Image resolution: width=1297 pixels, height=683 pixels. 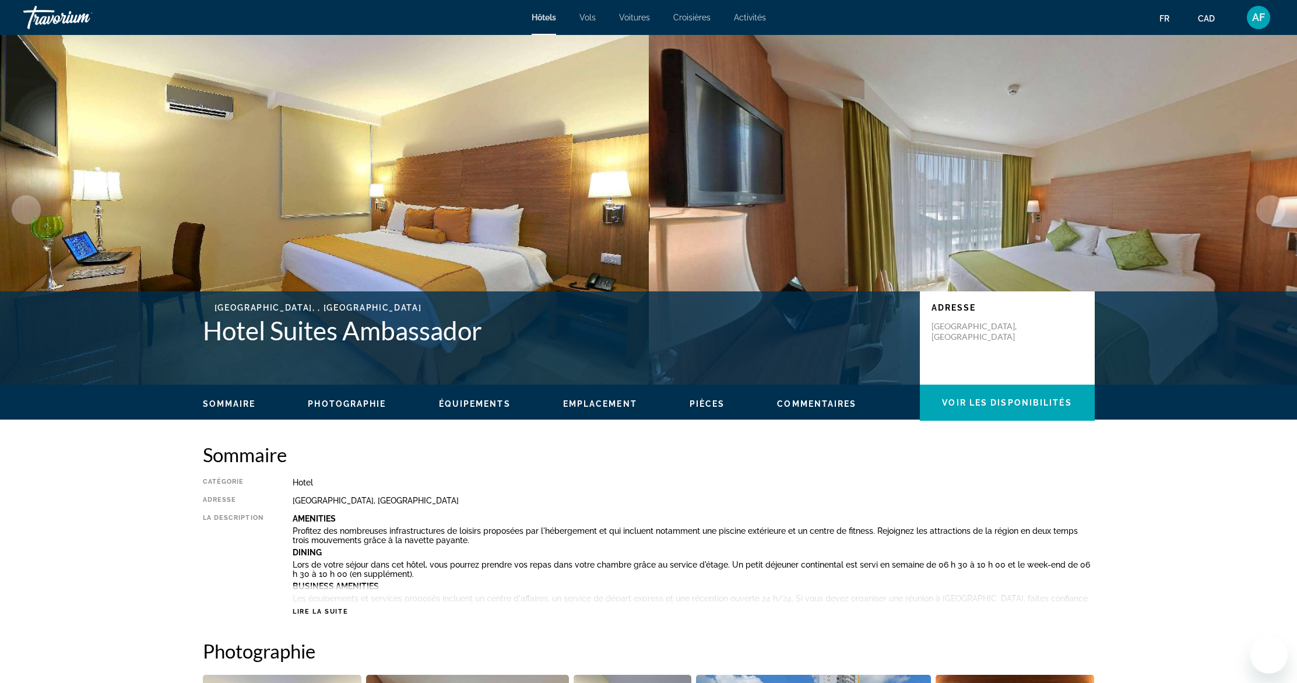 What do you see at coordinates (233, 483) in the screenshot?
I see `div: Catégorie` at bounding box center [233, 483].